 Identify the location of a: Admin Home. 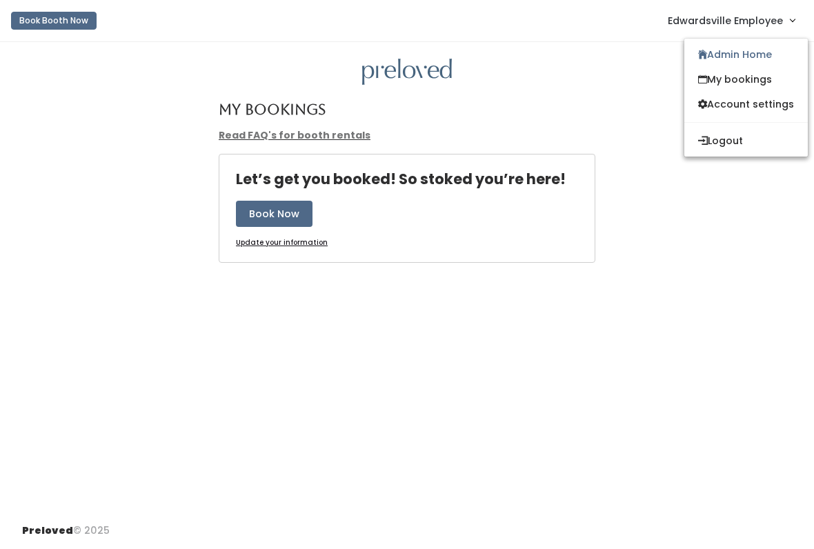
(745, 54).